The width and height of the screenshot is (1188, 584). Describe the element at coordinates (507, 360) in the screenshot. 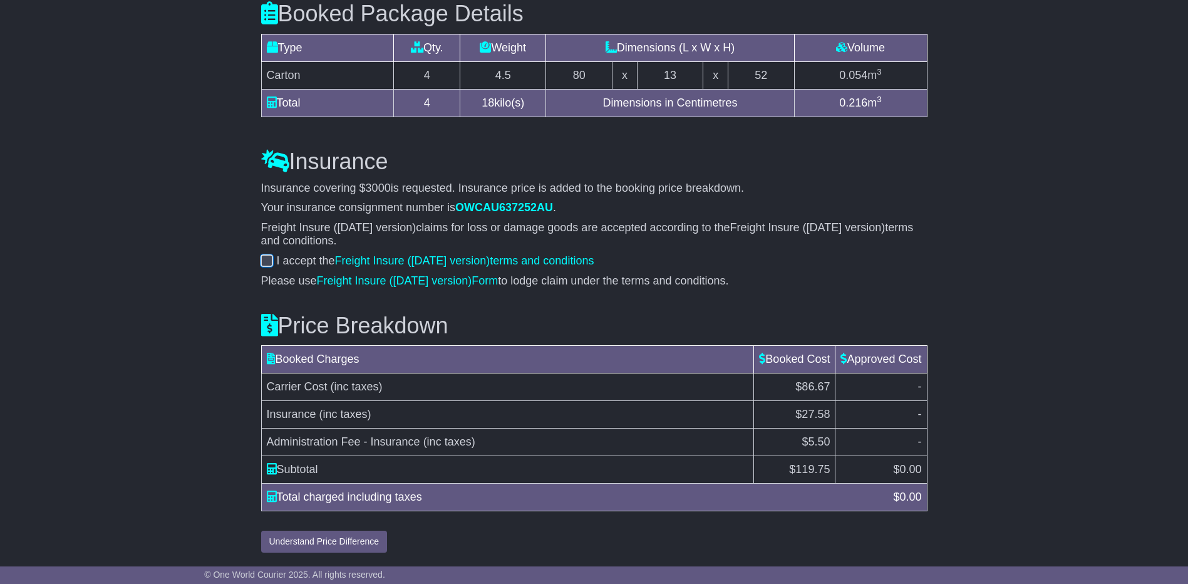

I see `td: Booked Charges` at that location.